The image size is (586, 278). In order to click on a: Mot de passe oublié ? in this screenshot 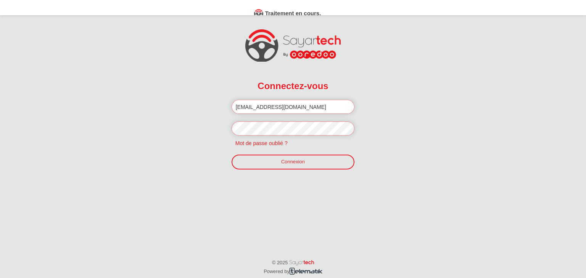, I will do `click(261, 143)`.